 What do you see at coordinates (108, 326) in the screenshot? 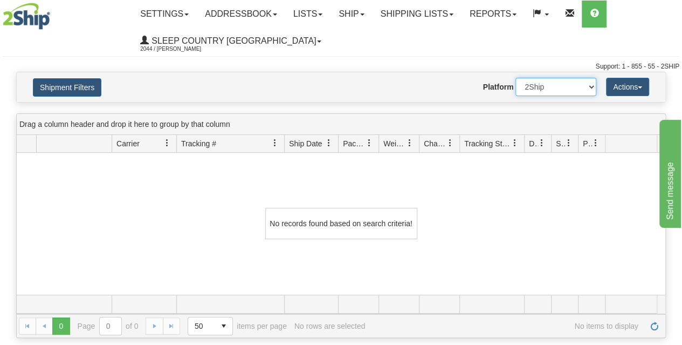
I see `span: Page of 0` at bounding box center [108, 326].